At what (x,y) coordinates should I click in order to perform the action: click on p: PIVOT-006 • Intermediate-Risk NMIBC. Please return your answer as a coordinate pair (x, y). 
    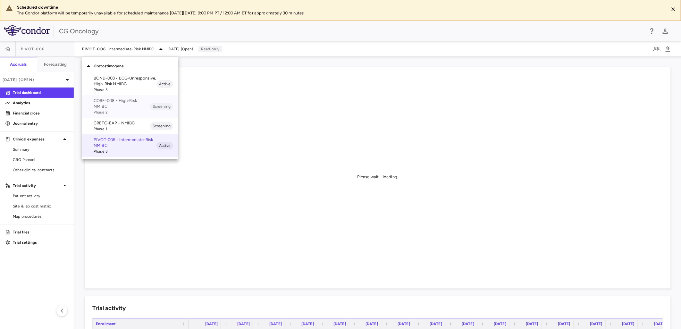
    Looking at the image, I should click on (125, 143).